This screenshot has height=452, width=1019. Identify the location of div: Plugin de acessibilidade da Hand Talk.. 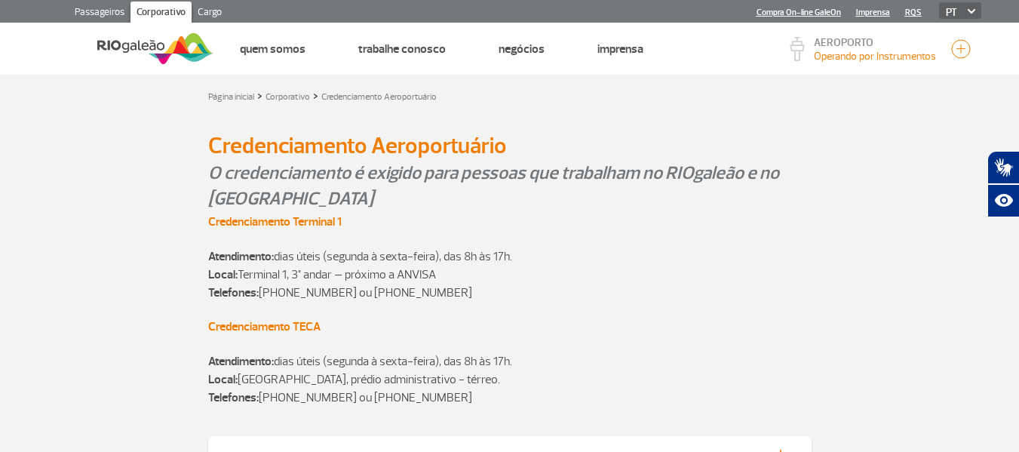
(1003, 184).